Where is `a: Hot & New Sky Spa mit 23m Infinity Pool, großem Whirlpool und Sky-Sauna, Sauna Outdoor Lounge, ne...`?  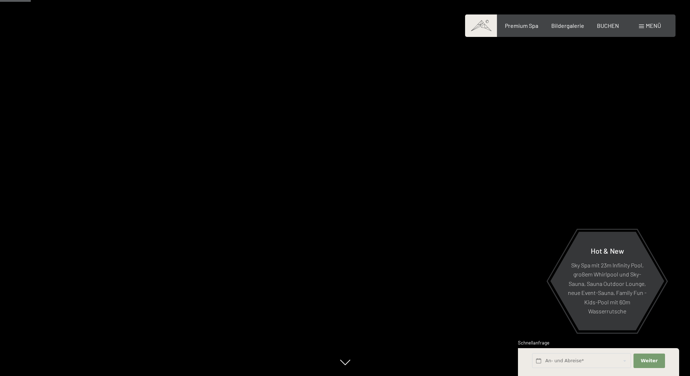 a: Hot & New Sky Spa mit 23m Infinity Pool, großem Whirlpool und Sky-Sauna, Sauna Outdoor Lounge, ne... is located at coordinates (607, 281).